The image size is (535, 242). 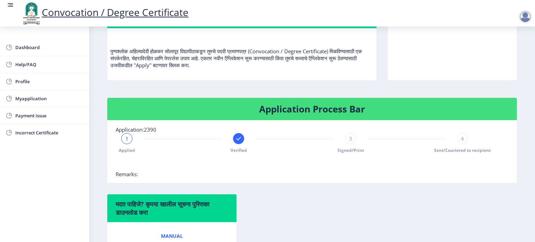 I want to click on a: Convocation / Degree Certificate, so click(x=104, y=12).